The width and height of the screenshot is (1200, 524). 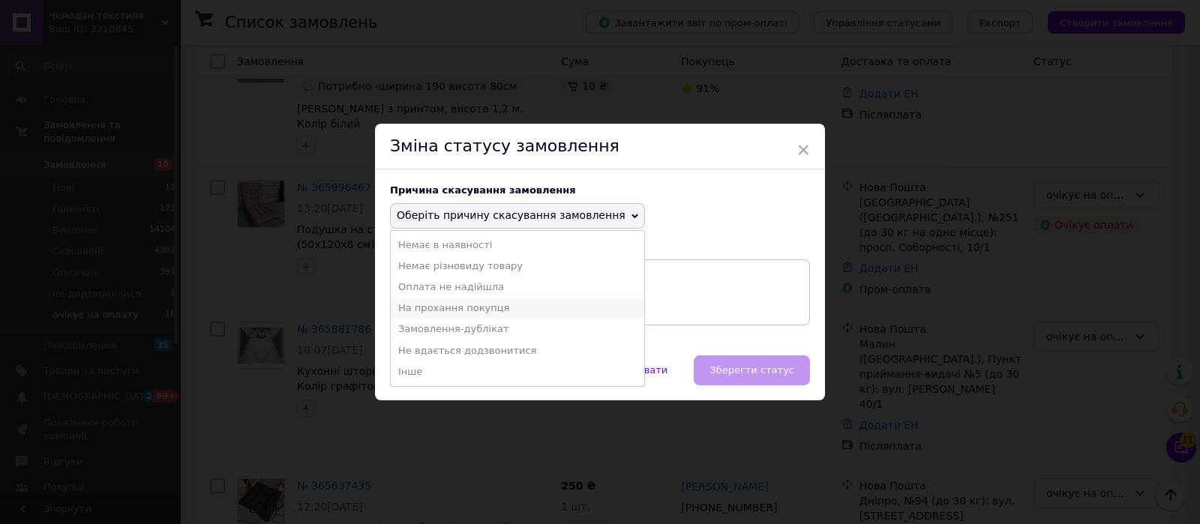 What do you see at coordinates (517, 329) in the screenshot?
I see `li: Замовлення-дублікат` at bounding box center [517, 329].